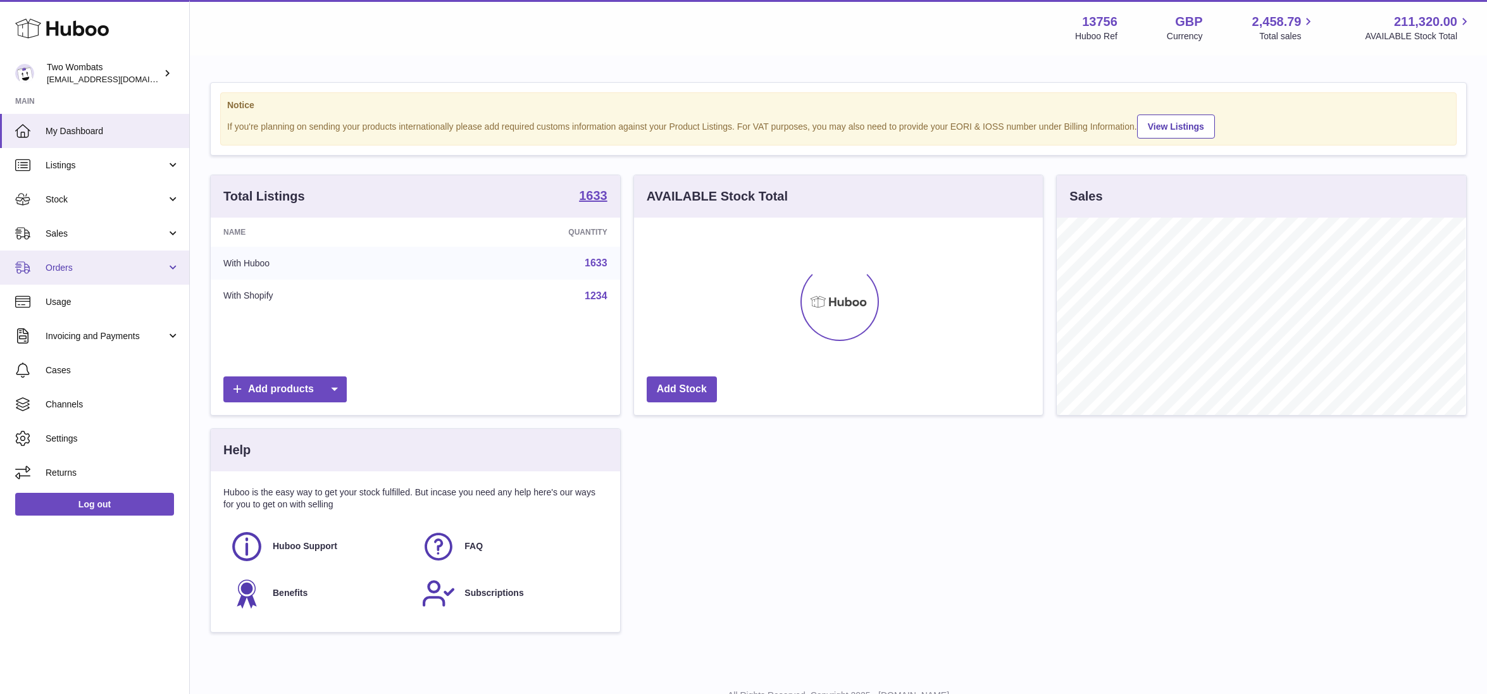 Image resolution: width=1487 pixels, height=694 pixels. What do you see at coordinates (1284, 28) in the screenshot?
I see `a: 2,458.79 Total sales` at bounding box center [1284, 28].